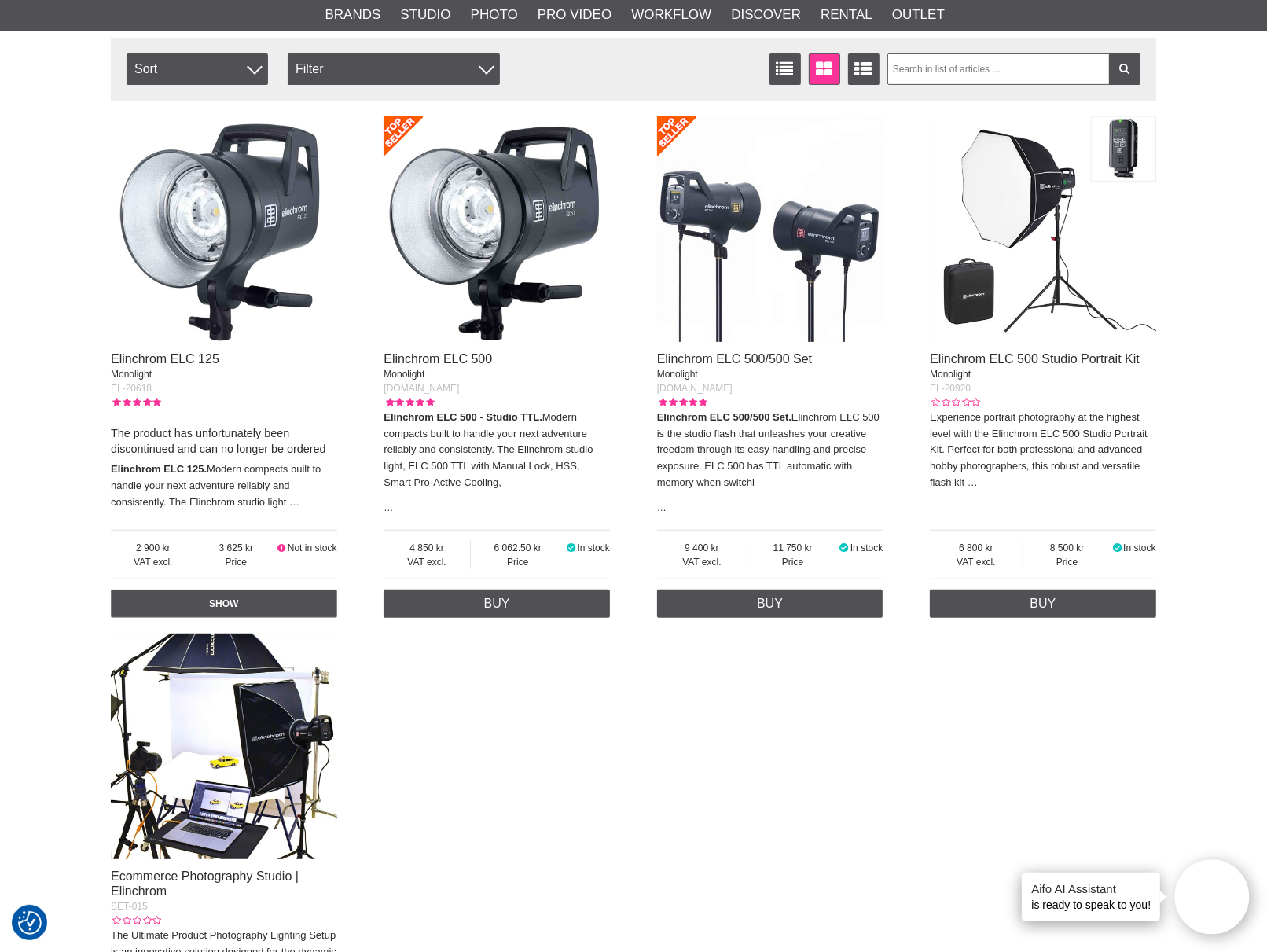 The width and height of the screenshot is (1267, 952). I want to click on span: 9 400, so click(702, 548).